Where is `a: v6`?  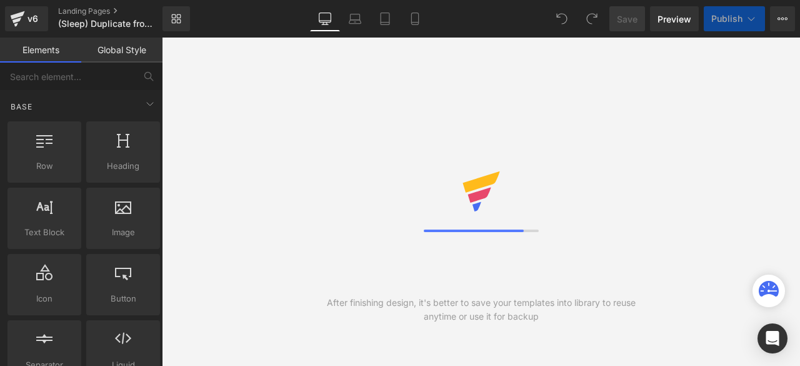 a: v6 is located at coordinates (26, 19).